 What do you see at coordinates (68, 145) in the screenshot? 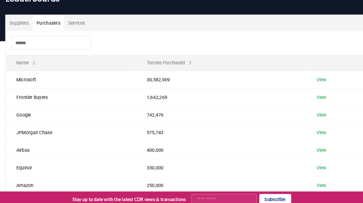
I see `td: Airbus` at bounding box center [68, 145].